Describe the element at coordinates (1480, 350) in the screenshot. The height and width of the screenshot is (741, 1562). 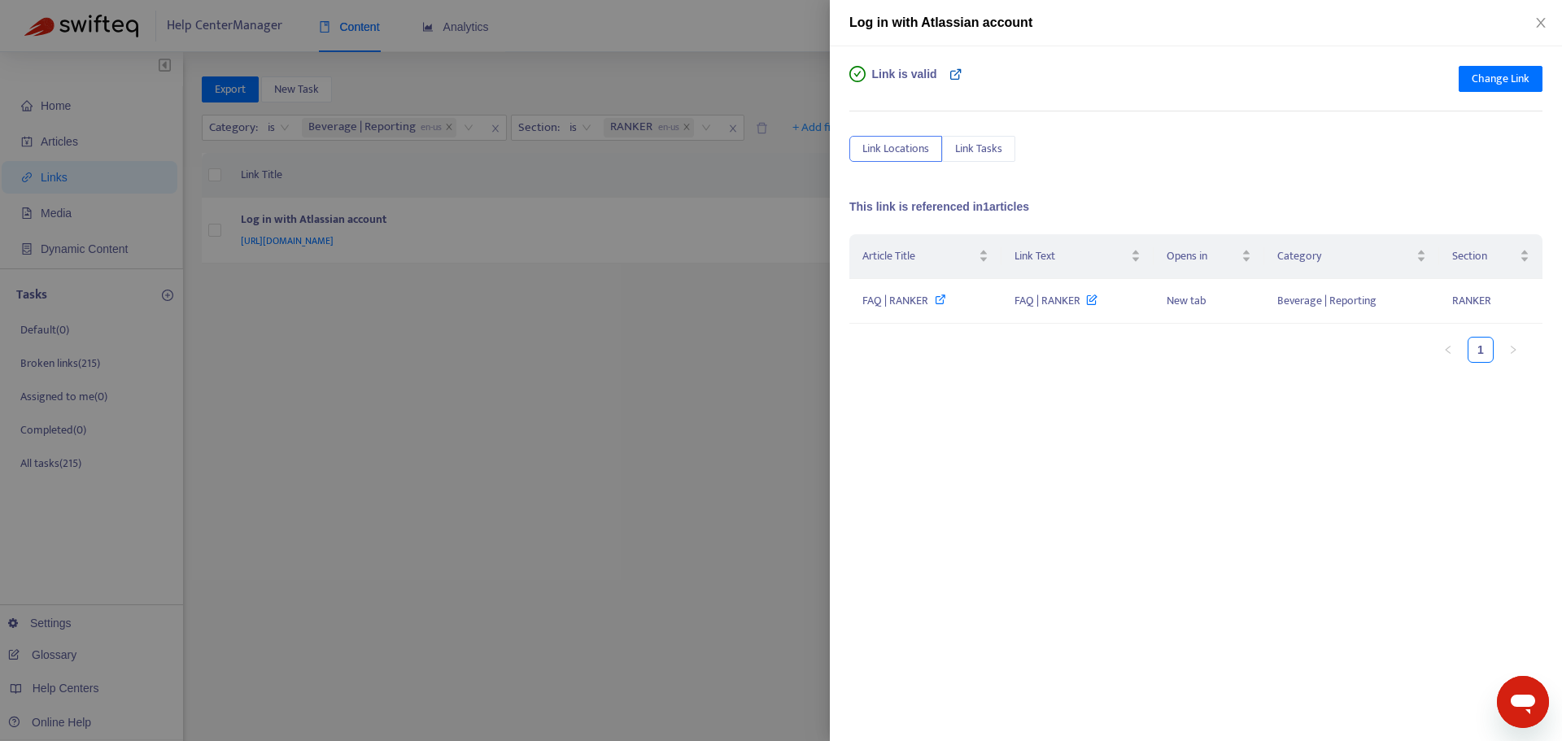
I see `li: 1` at that location.